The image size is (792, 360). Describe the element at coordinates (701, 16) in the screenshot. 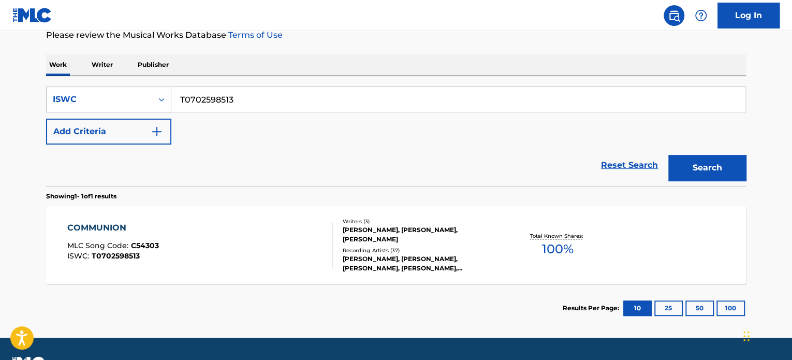

I see `img: help` at that location.